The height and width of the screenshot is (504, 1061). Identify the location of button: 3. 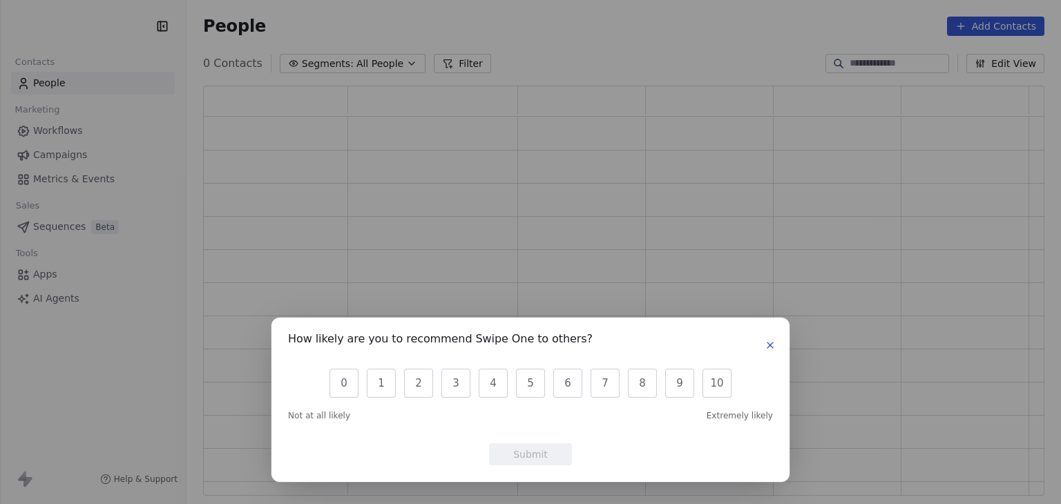
(456, 383).